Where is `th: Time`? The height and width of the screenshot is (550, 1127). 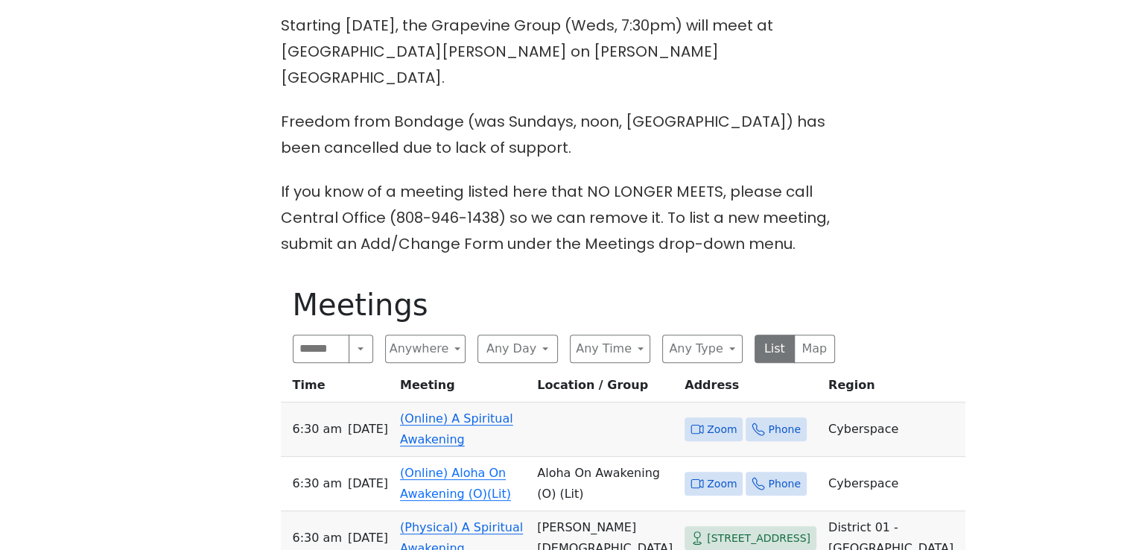 th: Time is located at coordinates (338, 388).